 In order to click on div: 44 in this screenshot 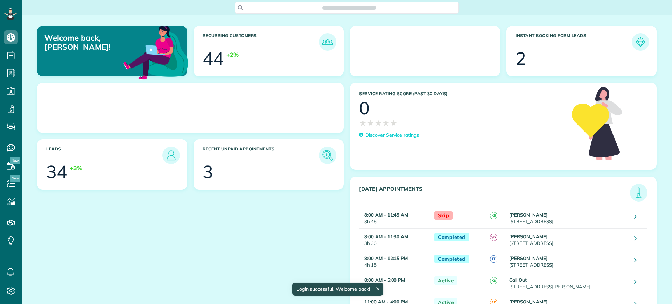, I will do `click(213, 58)`.